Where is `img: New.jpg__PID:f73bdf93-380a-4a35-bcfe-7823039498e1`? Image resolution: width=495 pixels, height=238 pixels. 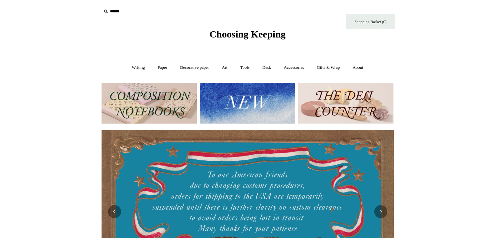
img: New.jpg__PID:f73bdf93-380a-4a35-bcfe-7823039498e1 is located at coordinates (247, 103).